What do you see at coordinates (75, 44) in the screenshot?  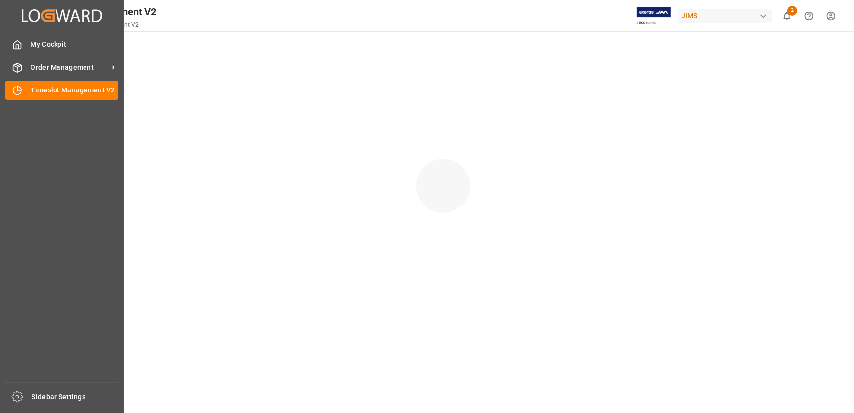 I see `span: My Cockpit` at bounding box center [75, 44].